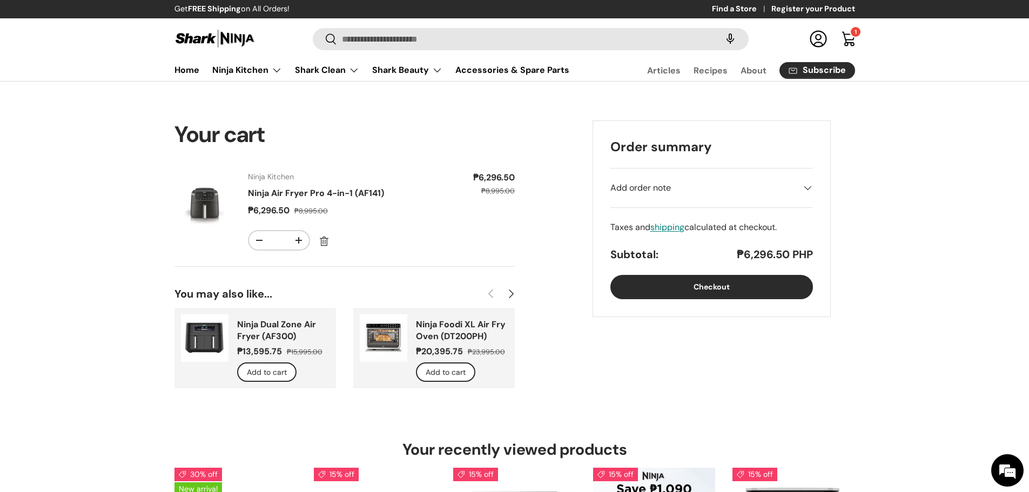  What do you see at coordinates (813, 9) in the screenshot?
I see `a: Register your Product` at bounding box center [813, 9].